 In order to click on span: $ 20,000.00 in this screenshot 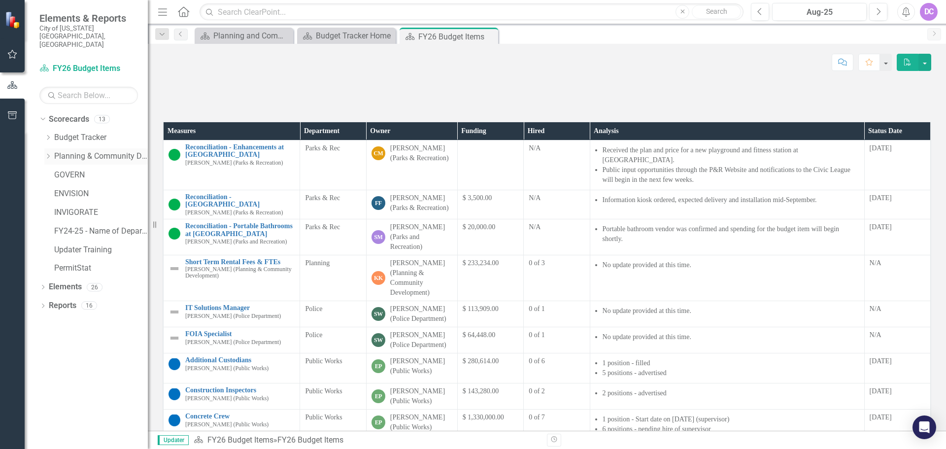, I will do `click(479, 227)`.